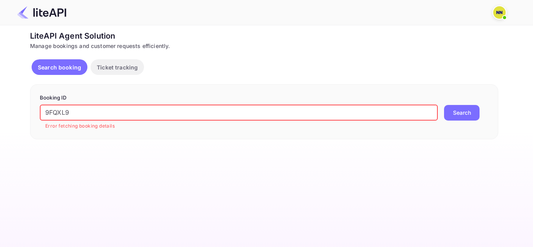 This screenshot has width=533, height=247. I want to click on p: Error fetching booking details, so click(239, 126).